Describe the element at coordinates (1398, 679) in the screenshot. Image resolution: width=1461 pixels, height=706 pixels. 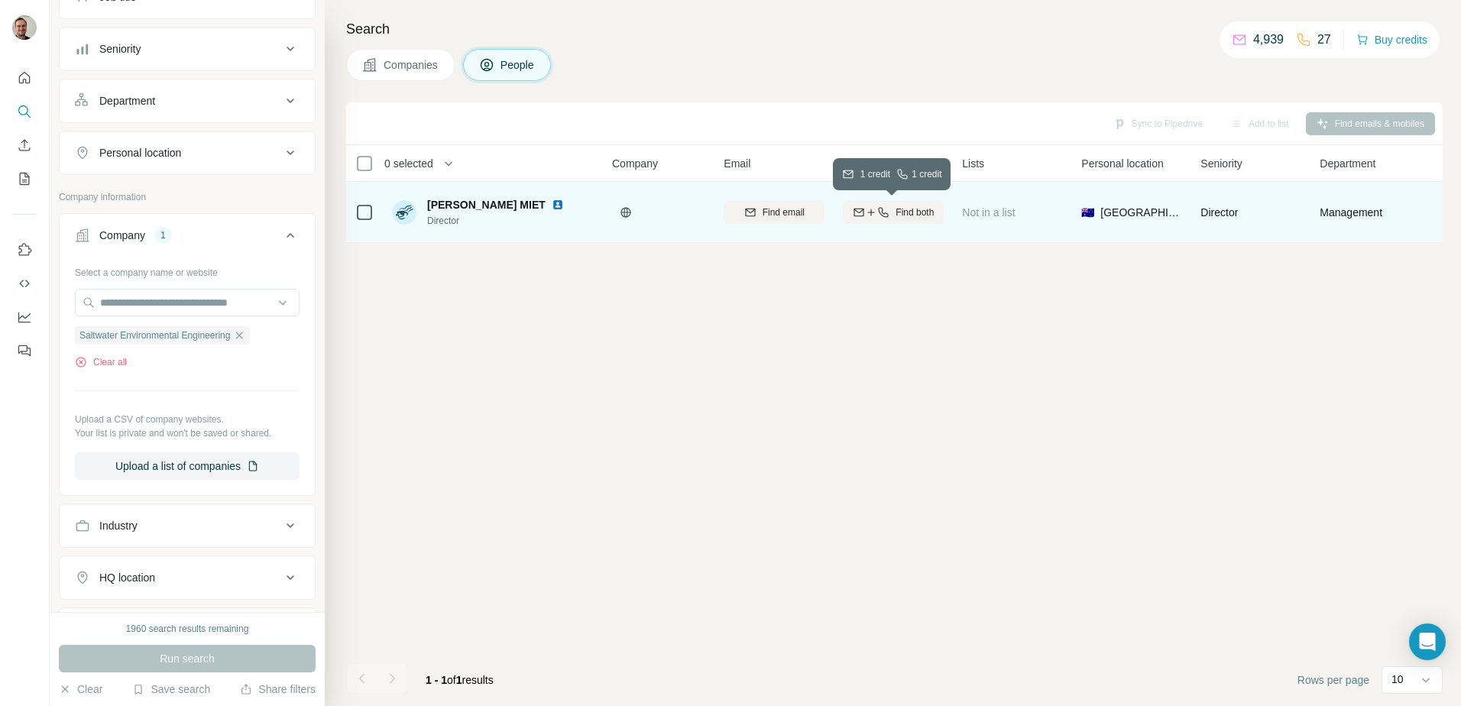
I see `p: 10` at that location.